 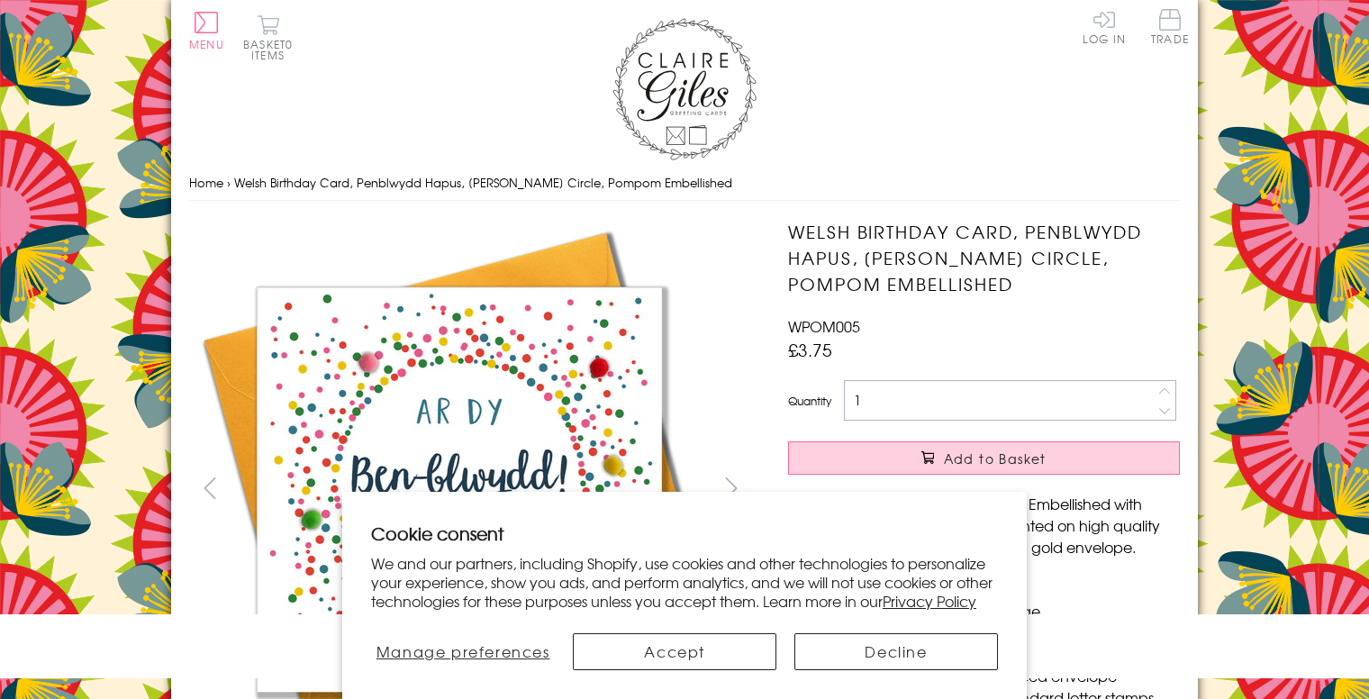 What do you see at coordinates (995, 458) in the screenshot?
I see `span: Add to Basket` at bounding box center [995, 458].